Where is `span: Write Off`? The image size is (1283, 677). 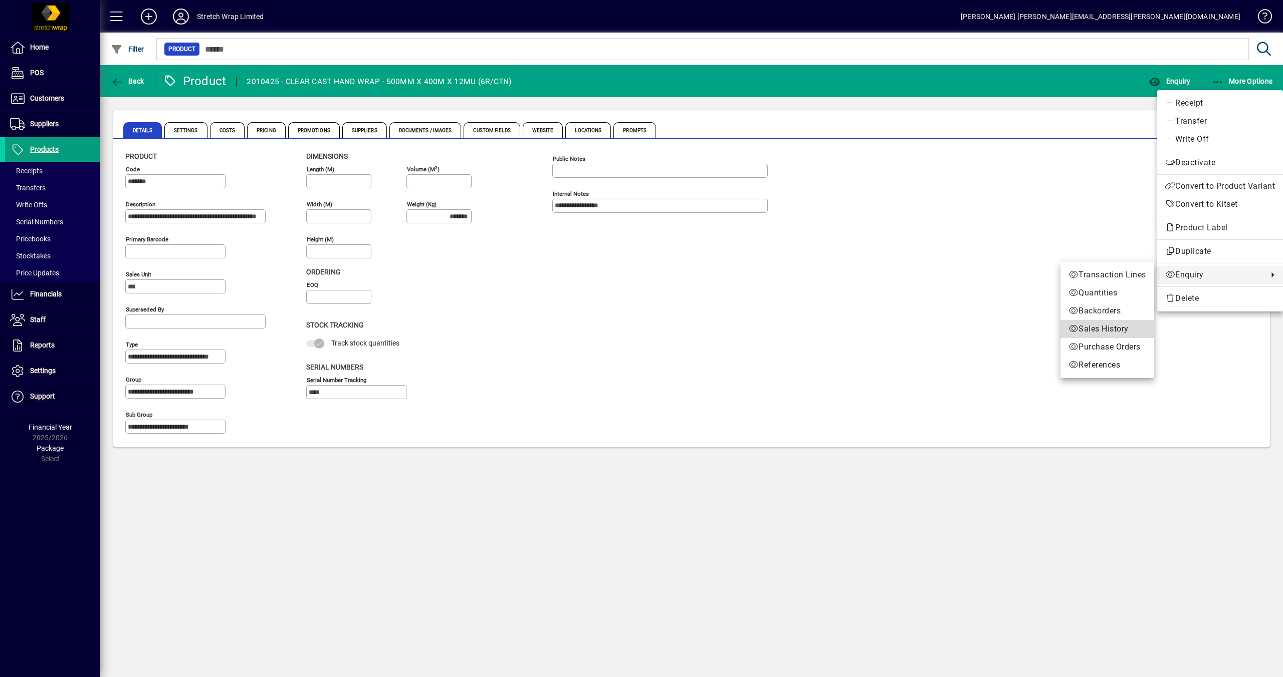 span: Write Off is located at coordinates (1219, 139).